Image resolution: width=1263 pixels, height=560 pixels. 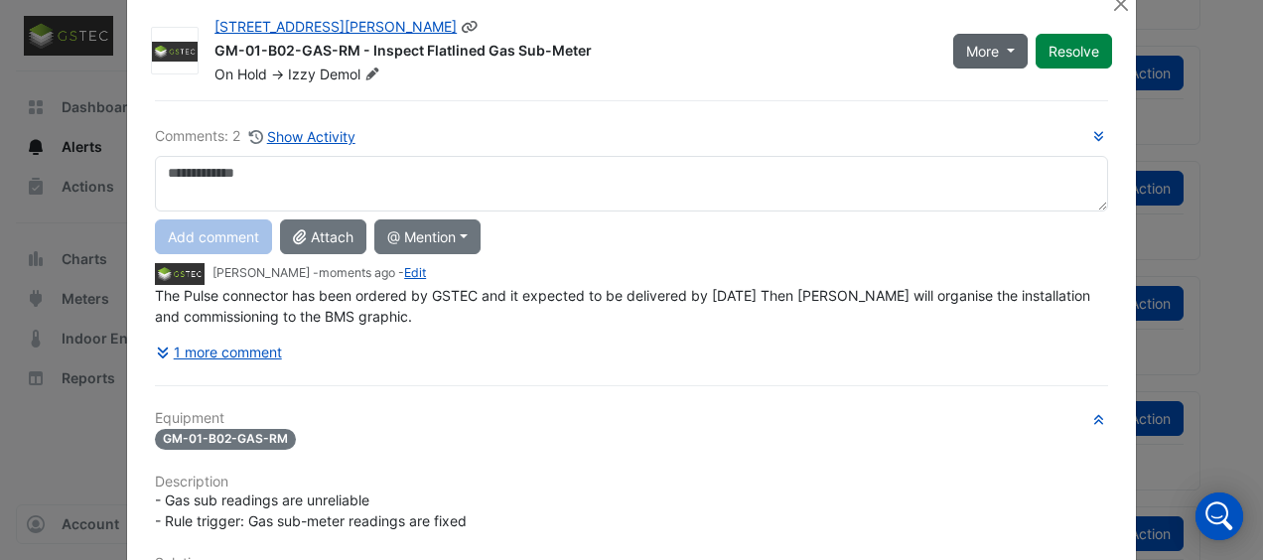 What do you see at coordinates (415, 272) in the screenshot?
I see `a: Edit` at bounding box center [415, 272].